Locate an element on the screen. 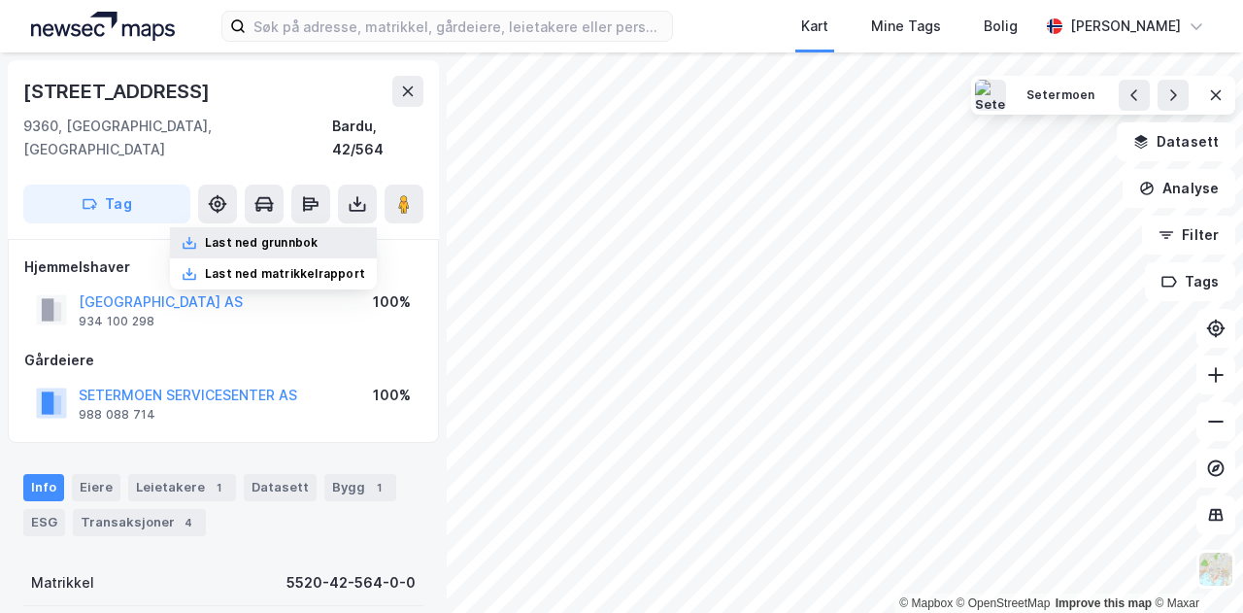  div: Info is located at coordinates (44, 487).